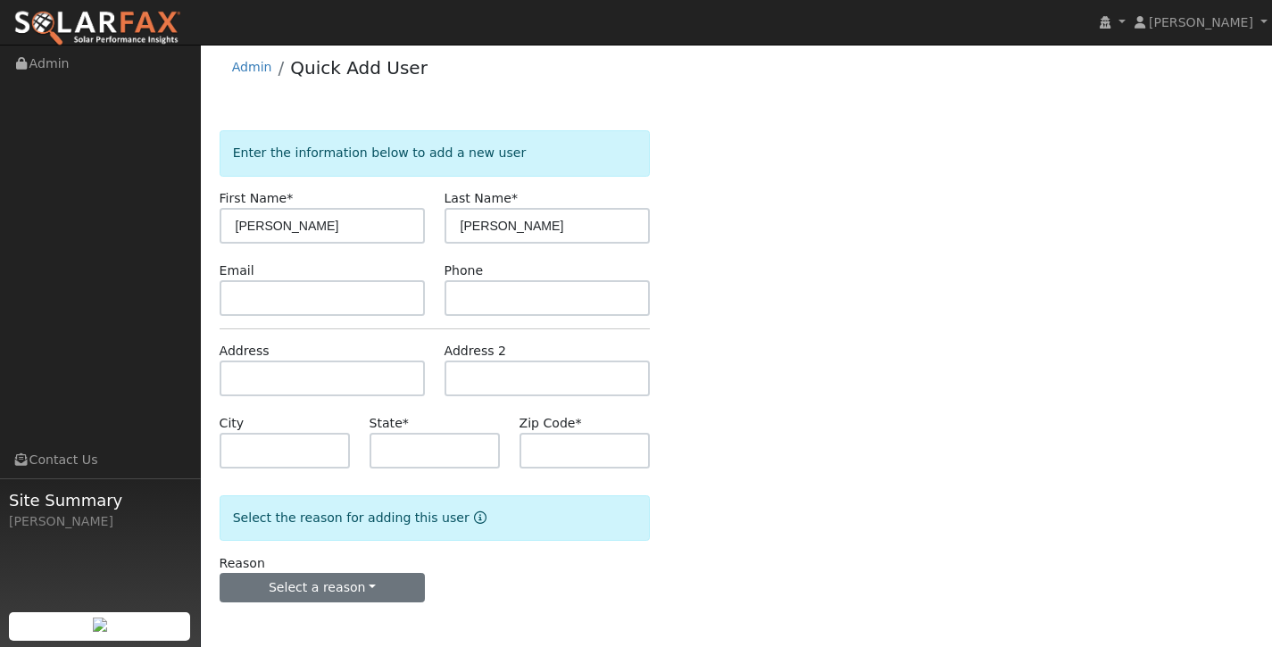 This screenshot has height=647, width=1272. Describe the element at coordinates (256, 198) in the screenshot. I see `label: First Name` at that location.